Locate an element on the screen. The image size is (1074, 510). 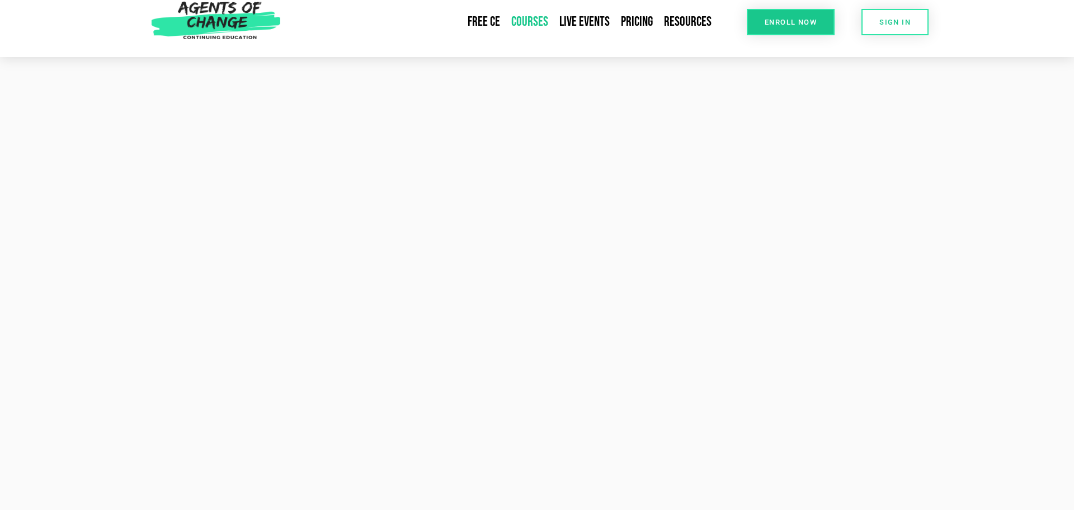
a: SIGN IN is located at coordinates (895, 22).